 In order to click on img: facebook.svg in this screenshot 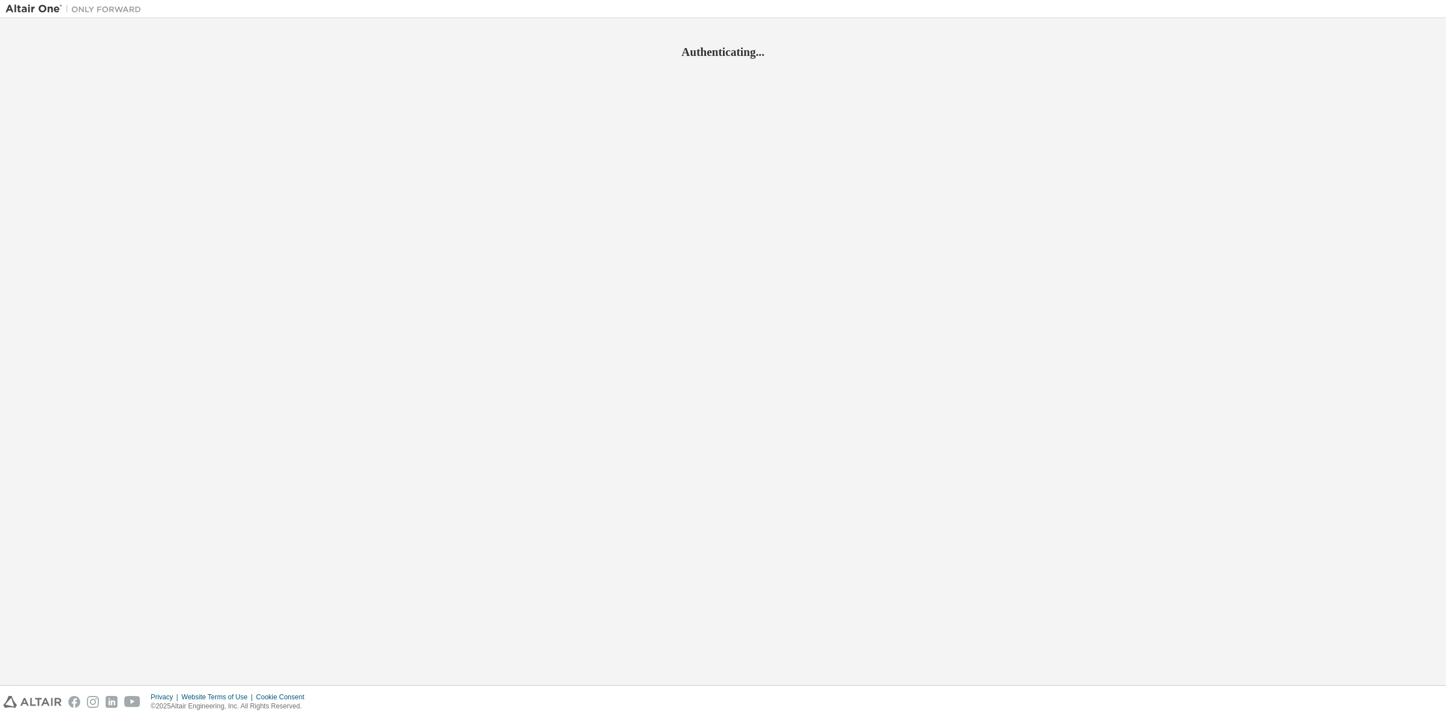, I will do `click(74, 701)`.